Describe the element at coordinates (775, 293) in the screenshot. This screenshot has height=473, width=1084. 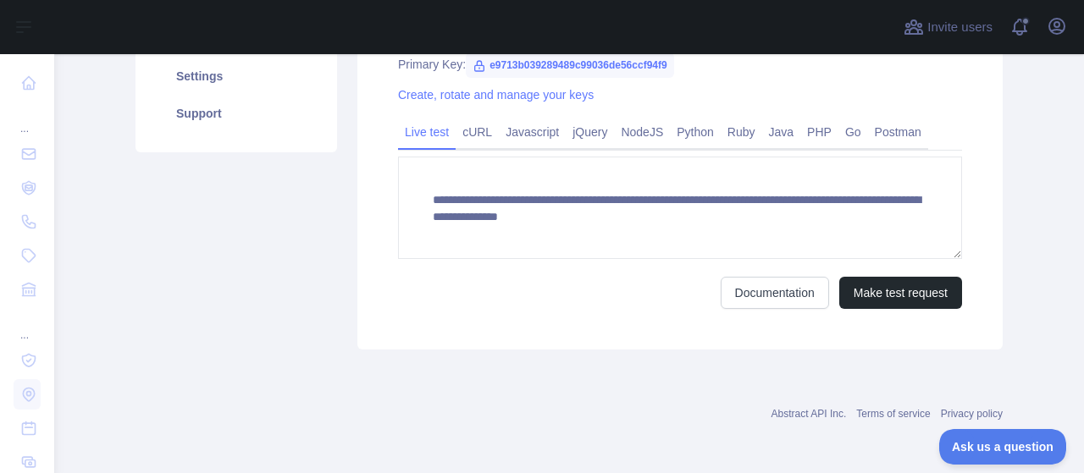
I see `a: Documentation` at that location.